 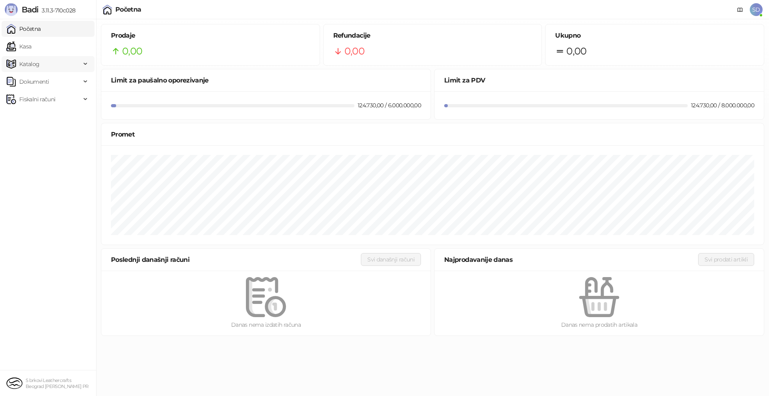 I want to click on a: Dokumentacija, so click(x=740, y=10).